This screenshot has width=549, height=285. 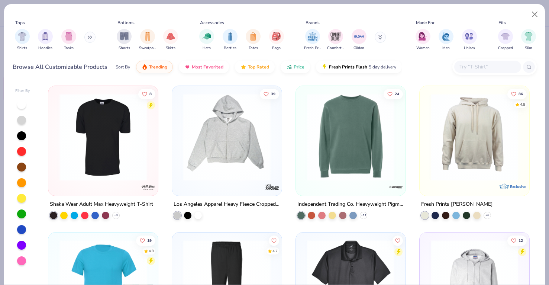 I want to click on div: filter for Shorts, so click(x=124, y=40).